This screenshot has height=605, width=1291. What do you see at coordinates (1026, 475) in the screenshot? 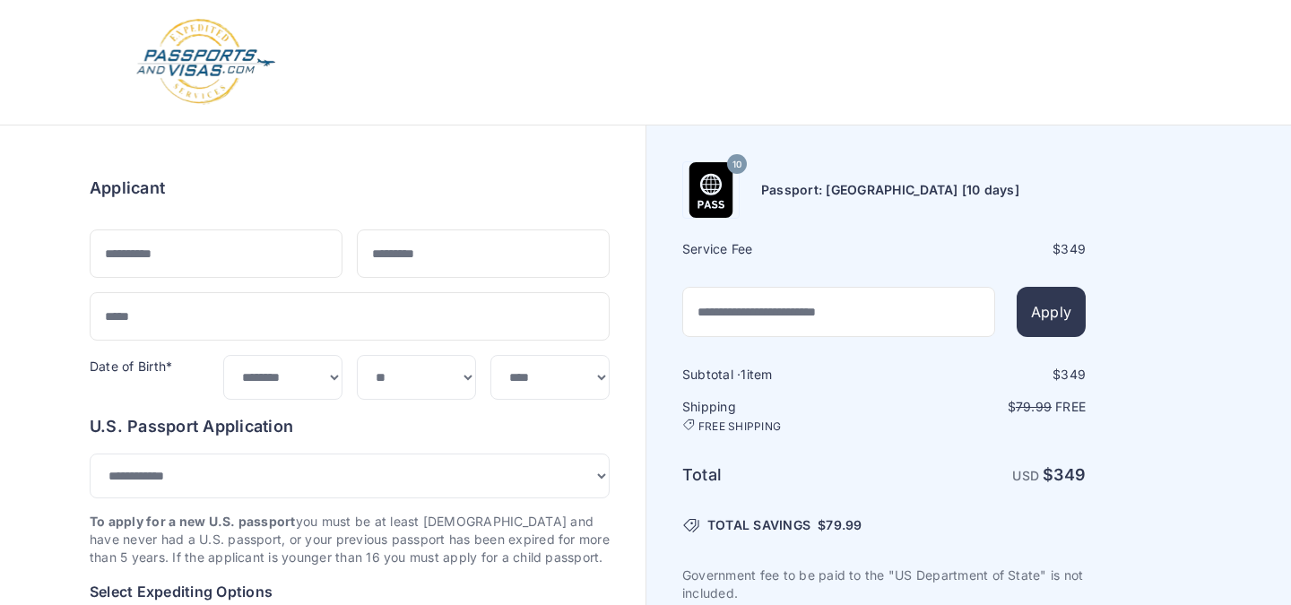
I see `span: USD` at bounding box center [1026, 475].